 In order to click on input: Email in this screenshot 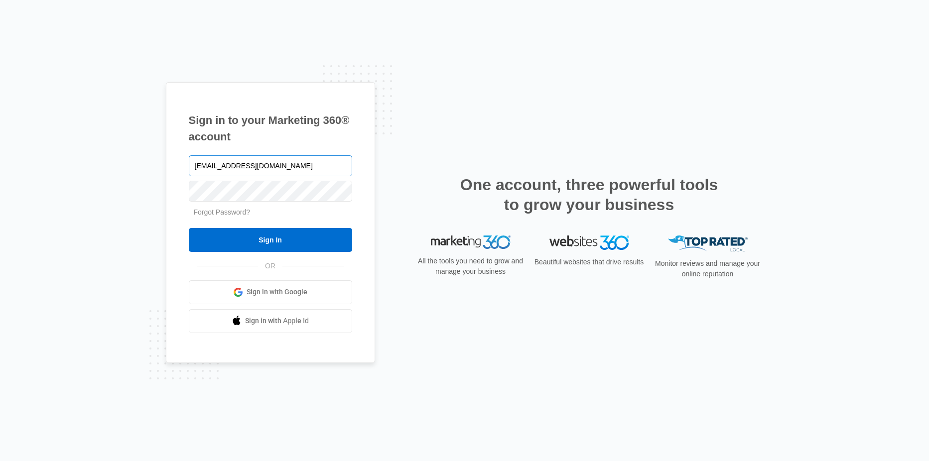, I will do `click(271, 166)`.